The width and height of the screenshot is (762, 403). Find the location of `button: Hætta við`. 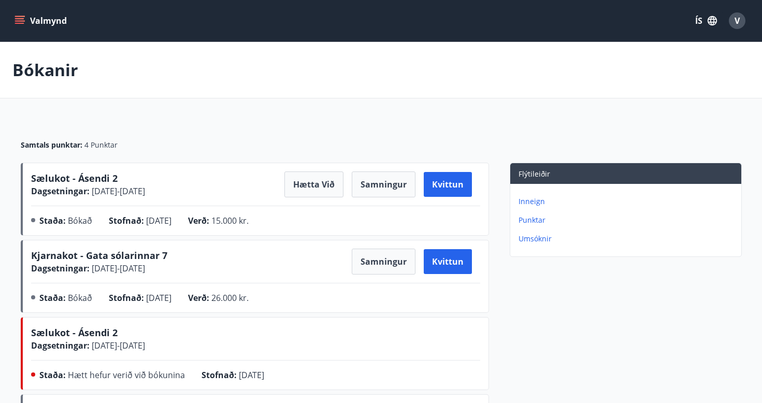

button: Hætta við is located at coordinates (314, 184).